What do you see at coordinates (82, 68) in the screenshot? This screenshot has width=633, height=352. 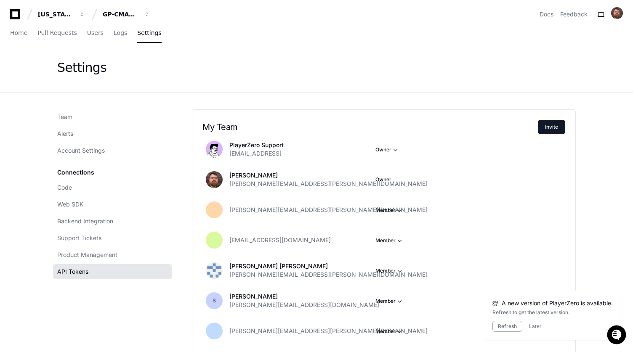 I see `div: Settings` at bounding box center [82, 68].